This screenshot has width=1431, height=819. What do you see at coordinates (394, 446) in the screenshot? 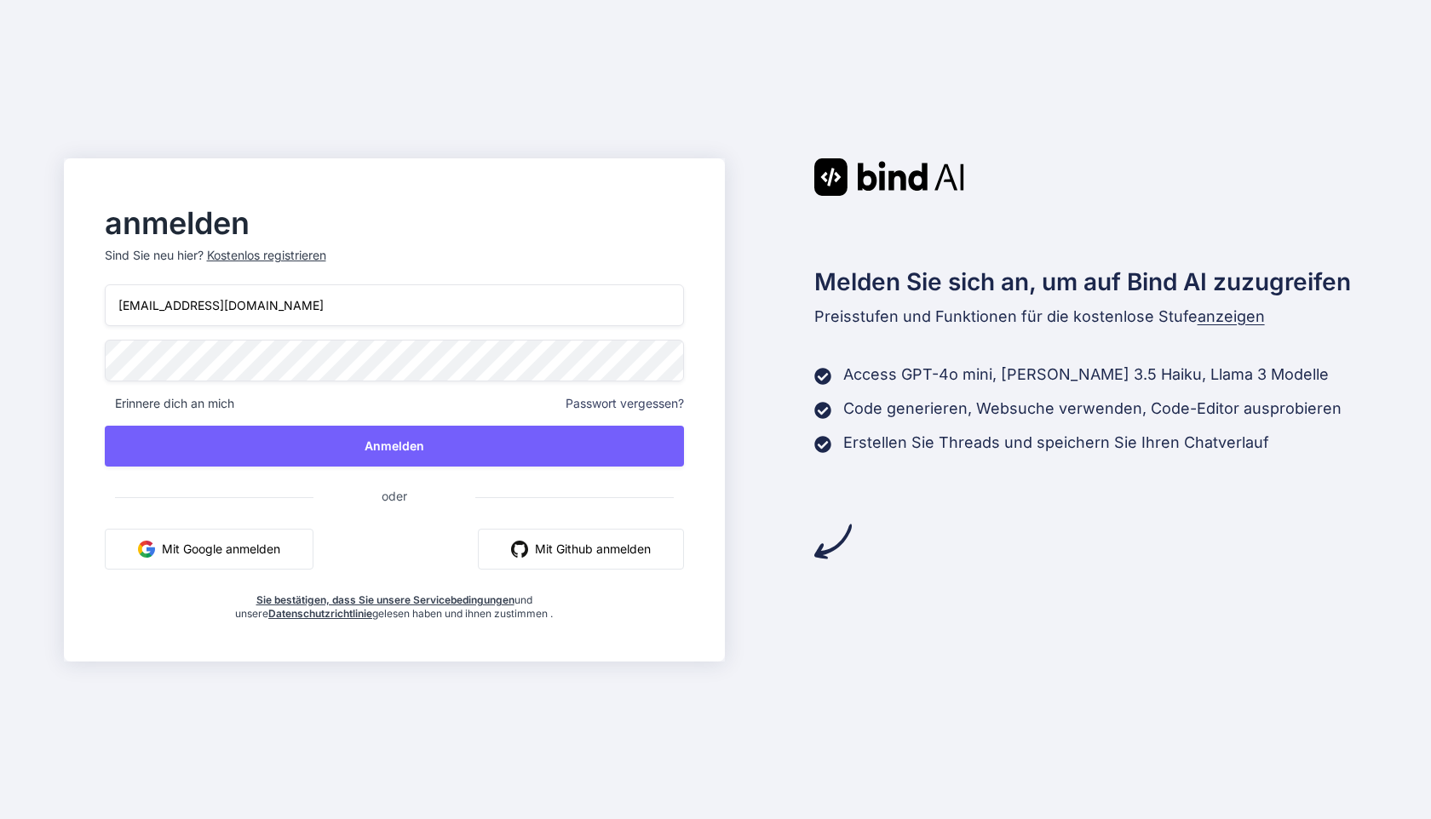
I see `button: Anmelden` at bounding box center [394, 446].